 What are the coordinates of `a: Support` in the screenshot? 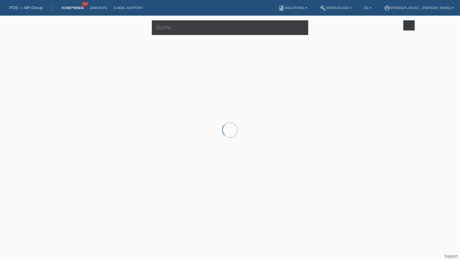 It's located at (451, 257).